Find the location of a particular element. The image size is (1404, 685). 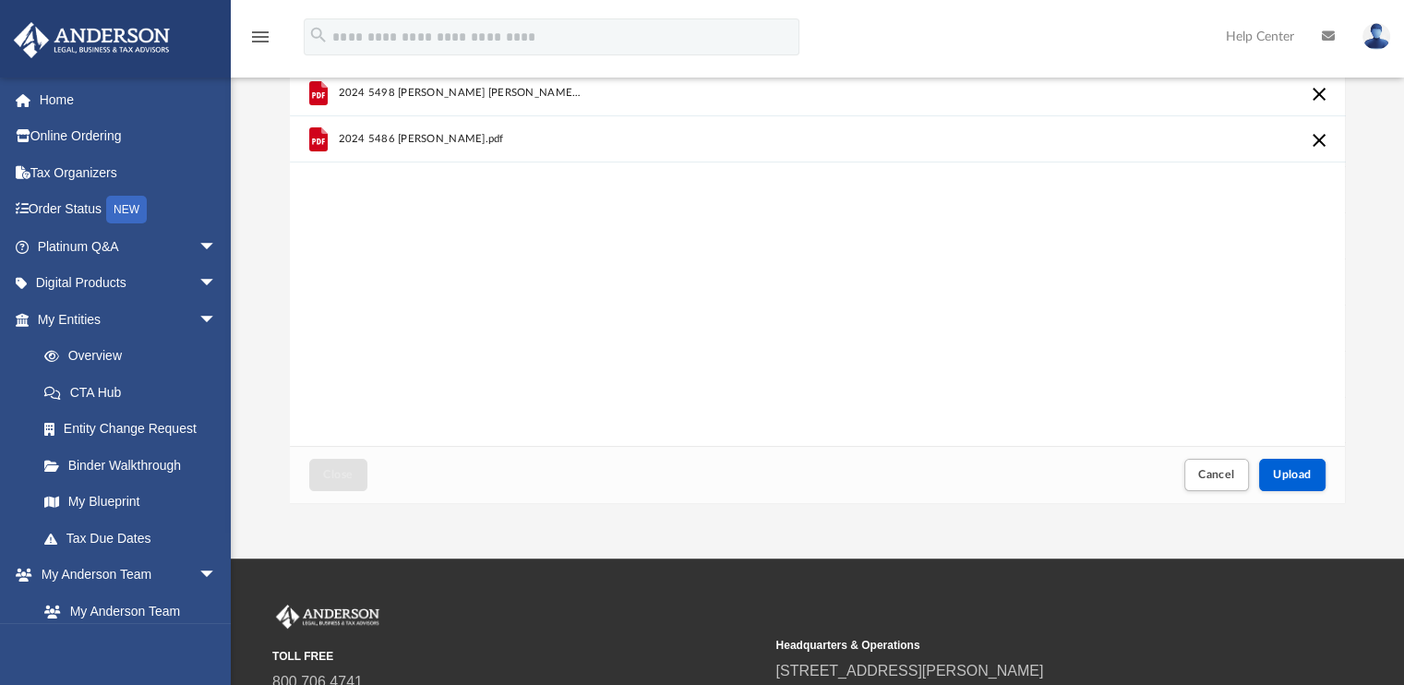

span: Cancel is located at coordinates (1216, 474).